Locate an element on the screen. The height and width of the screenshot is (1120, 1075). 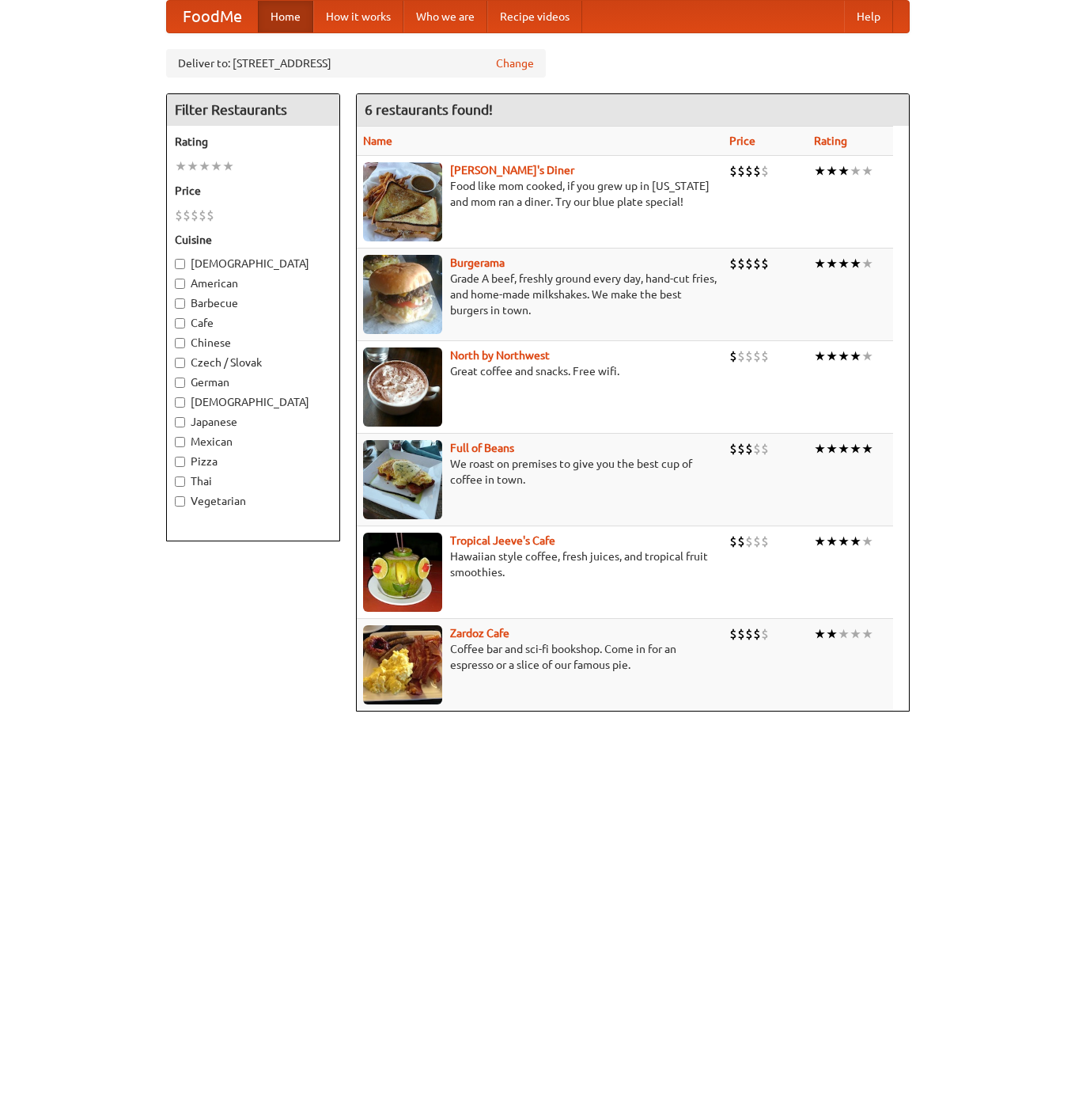
img: zardoz.jpg is located at coordinates (402, 665).